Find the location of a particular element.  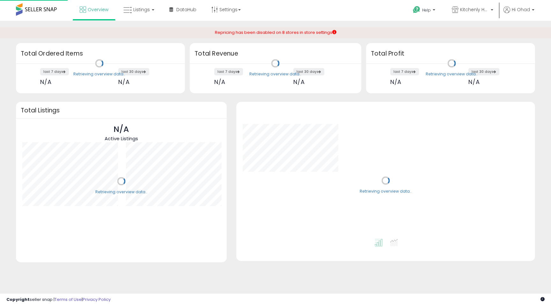

span: DataHub is located at coordinates (186, 10).